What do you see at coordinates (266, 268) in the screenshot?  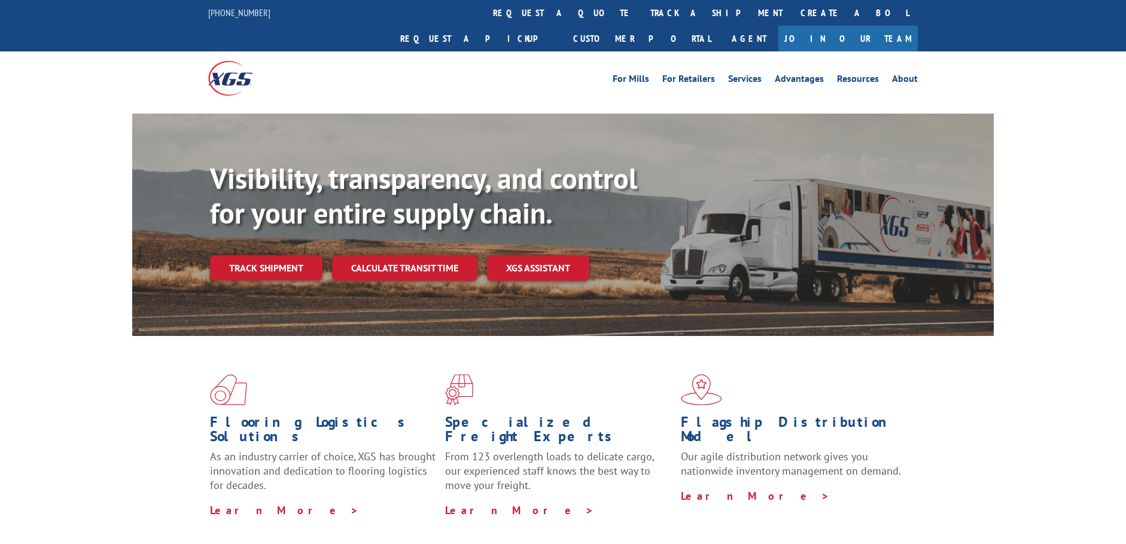 I see `a: Track shipment` at bounding box center [266, 268].